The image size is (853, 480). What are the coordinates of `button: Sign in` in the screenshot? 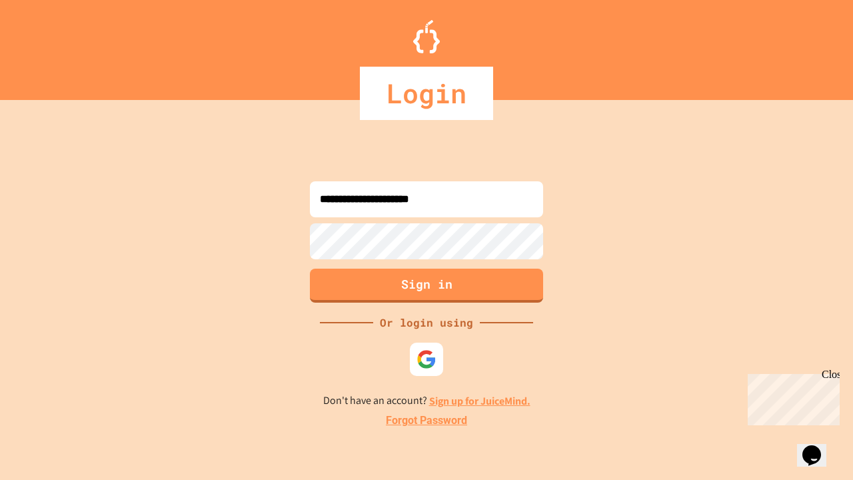 It's located at (426, 285).